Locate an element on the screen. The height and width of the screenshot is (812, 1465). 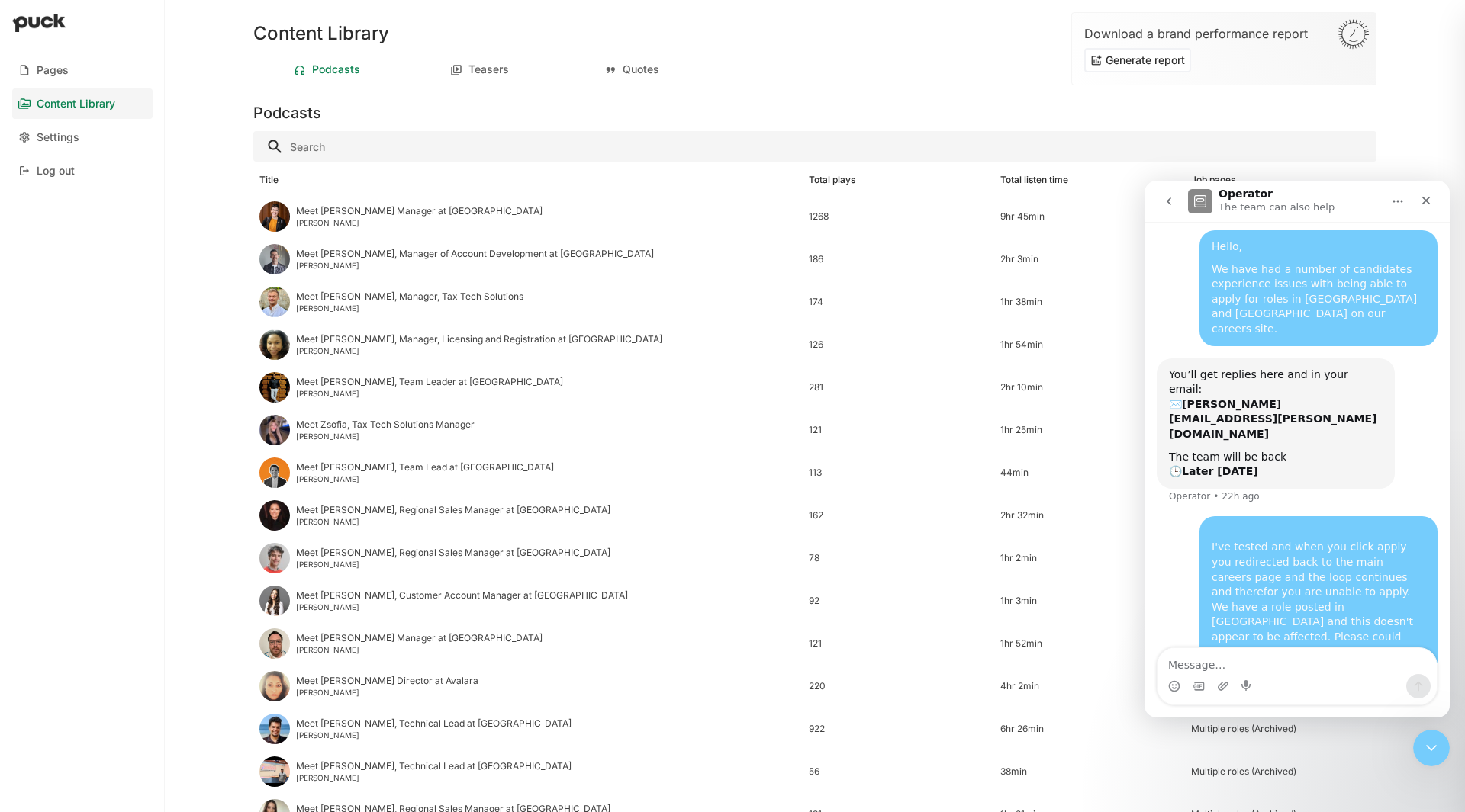
div: Podcasts is located at coordinates (336, 70).